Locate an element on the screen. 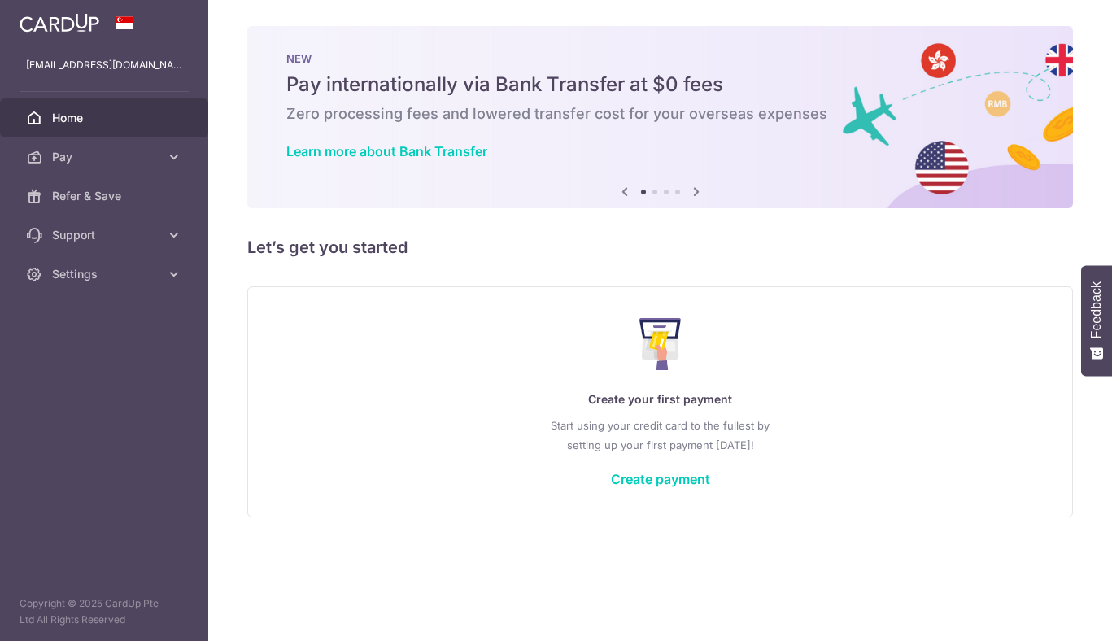 The image size is (1112, 641). button: Feedback - Show survey is located at coordinates (1096, 320).